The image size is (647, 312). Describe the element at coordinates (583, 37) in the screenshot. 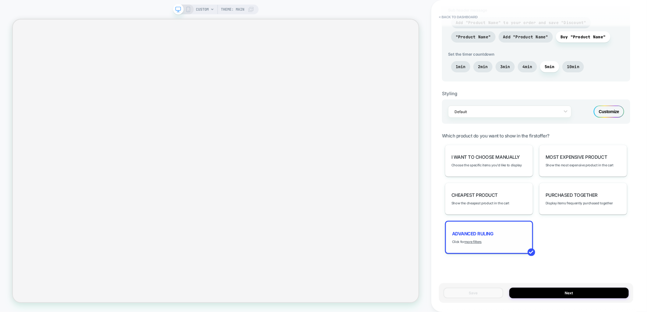

I see `span: Buy "Product Name"` at that location.